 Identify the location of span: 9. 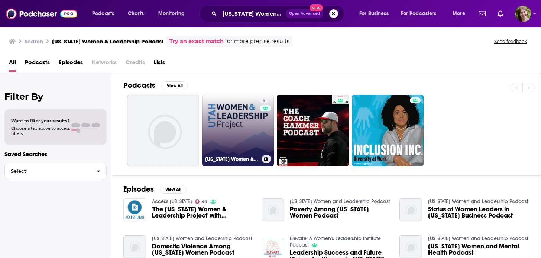
(264, 101).